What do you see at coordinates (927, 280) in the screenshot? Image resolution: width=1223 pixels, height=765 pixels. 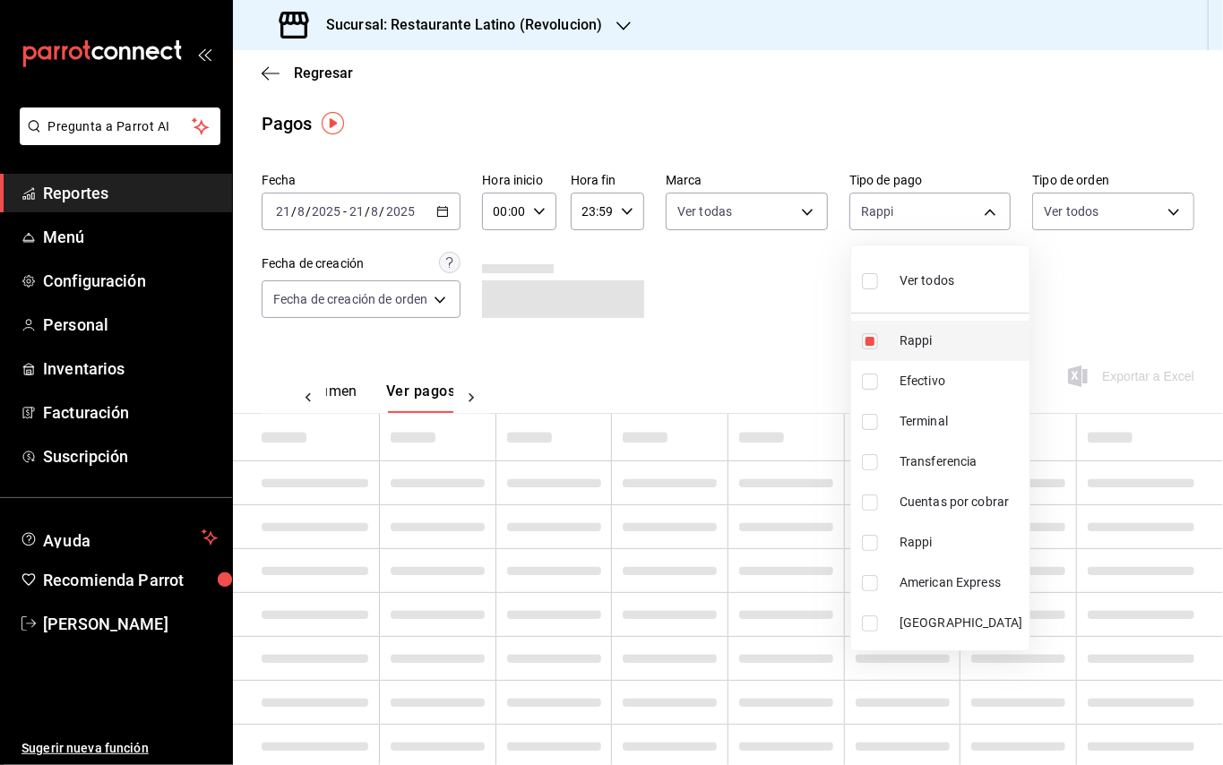 I see `span: Ver todos` at bounding box center [927, 280].